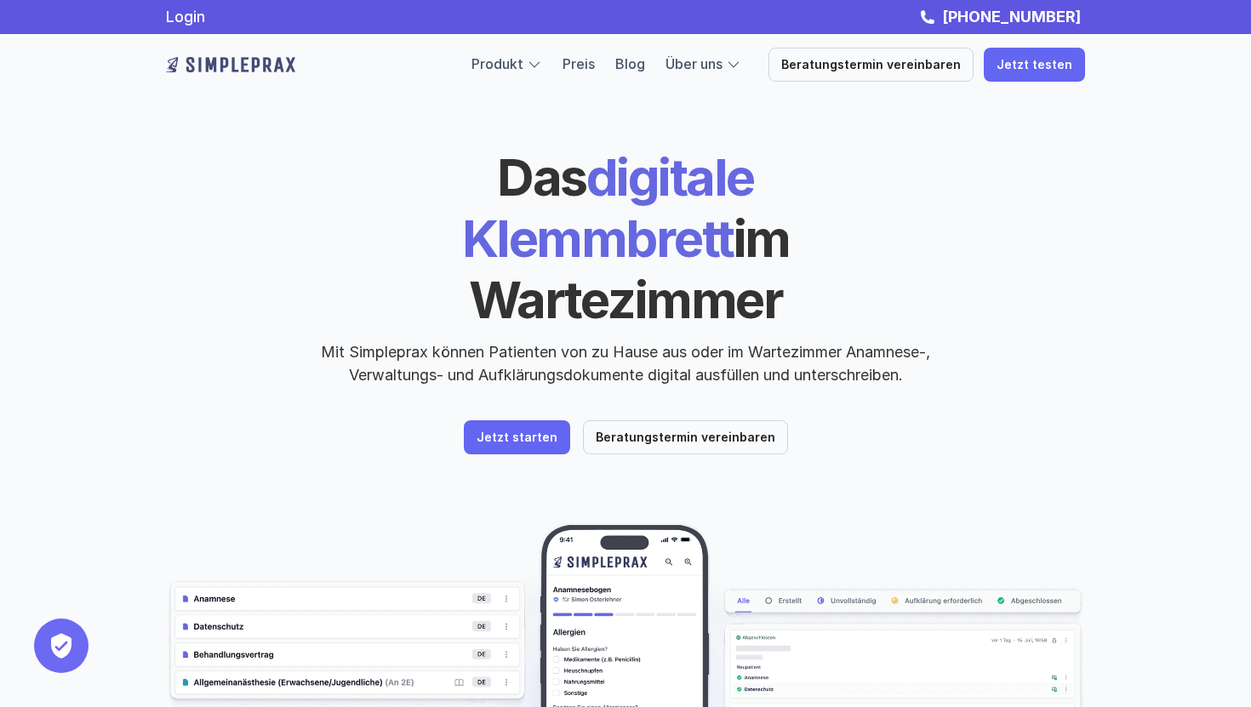 This screenshot has height=707, width=1251. I want to click on a: Login, so click(186, 16).